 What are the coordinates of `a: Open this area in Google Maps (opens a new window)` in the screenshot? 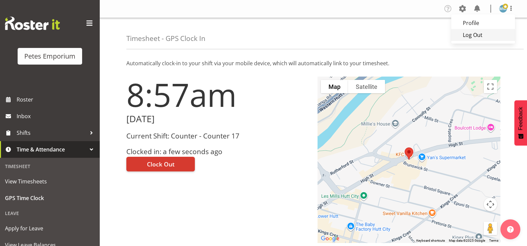 It's located at (330, 238).